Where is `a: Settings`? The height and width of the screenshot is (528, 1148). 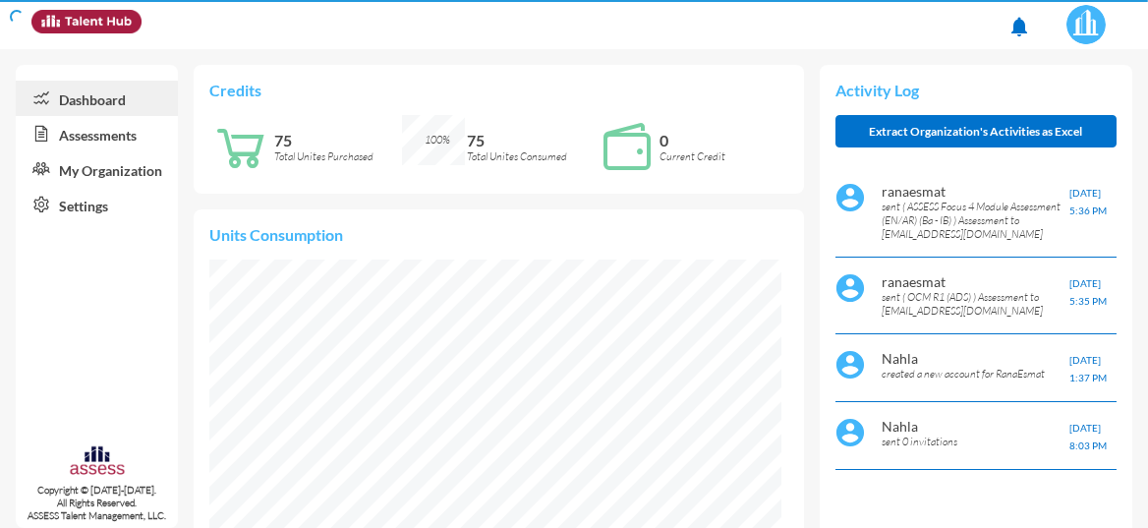 a: Settings is located at coordinates (96, 204).